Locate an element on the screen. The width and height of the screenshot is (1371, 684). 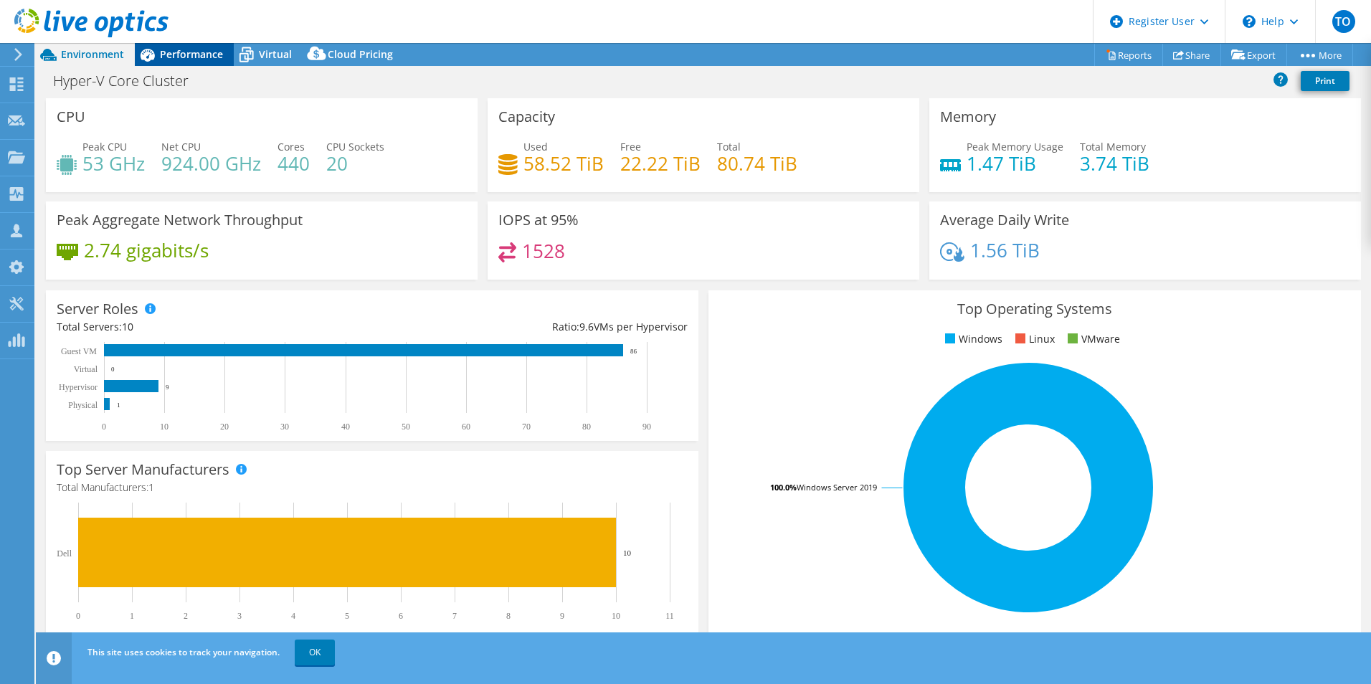
text: 70 is located at coordinates (526, 427).